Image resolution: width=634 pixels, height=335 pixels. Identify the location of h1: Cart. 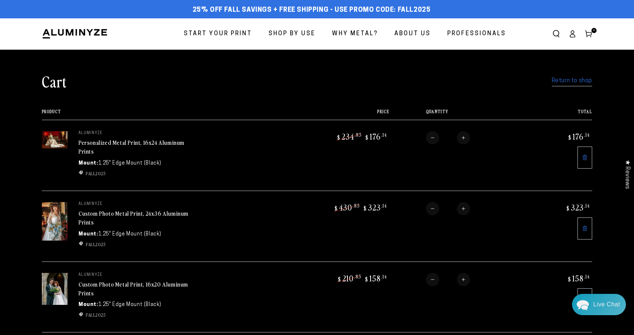
(54, 81).